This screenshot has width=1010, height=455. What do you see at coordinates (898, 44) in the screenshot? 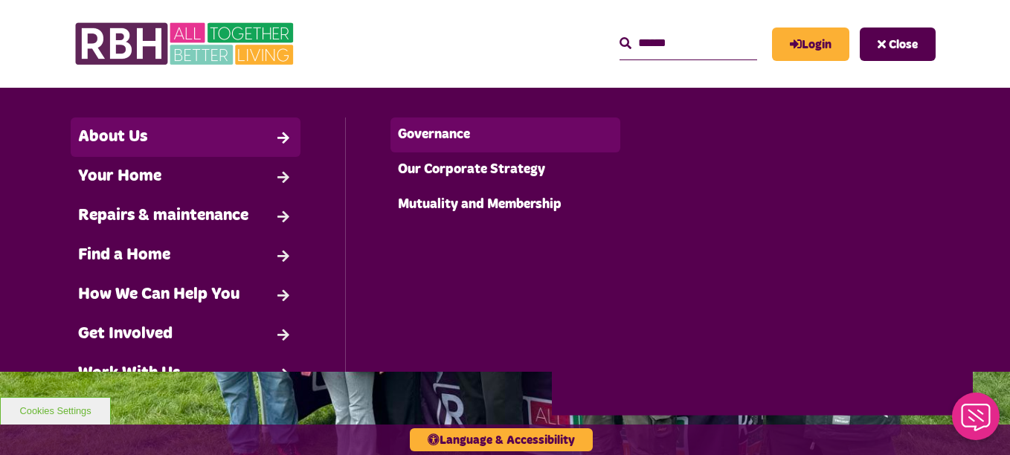
I see `button: Navigation` at bounding box center [898, 44].